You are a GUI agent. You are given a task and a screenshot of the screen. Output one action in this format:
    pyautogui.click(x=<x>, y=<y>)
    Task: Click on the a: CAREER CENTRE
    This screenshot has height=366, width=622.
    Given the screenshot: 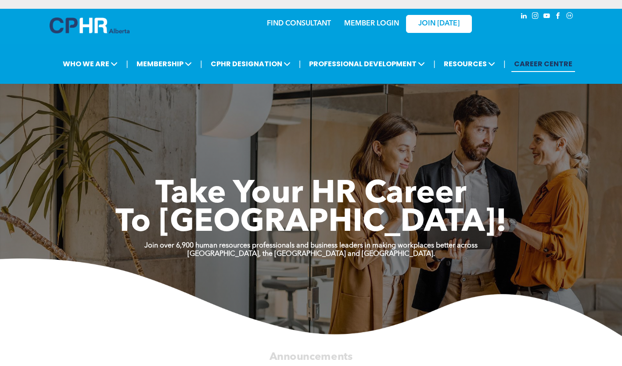 What is the action you would take?
    pyautogui.click(x=543, y=64)
    